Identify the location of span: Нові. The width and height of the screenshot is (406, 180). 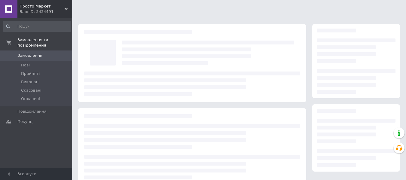
(25, 65).